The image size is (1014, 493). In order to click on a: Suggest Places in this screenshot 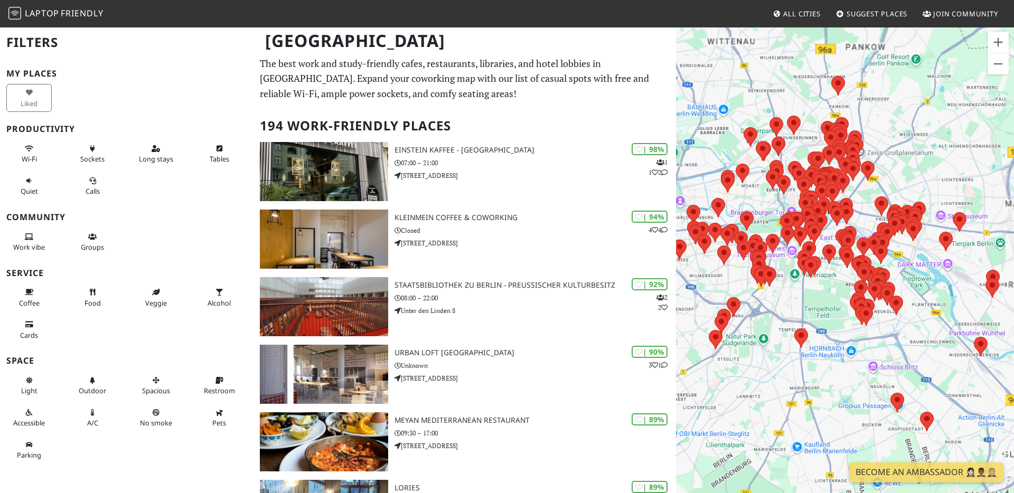, I will do `click(872, 14)`.